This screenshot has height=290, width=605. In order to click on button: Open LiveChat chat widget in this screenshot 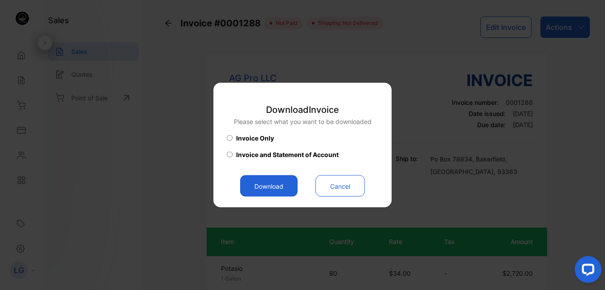, I will do `click(20, 17)`.